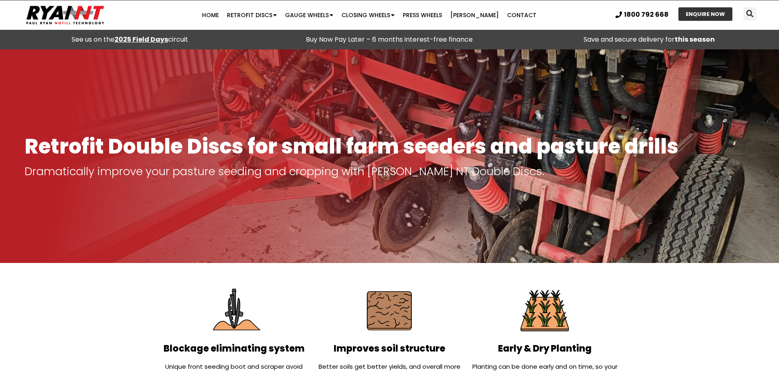  What do you see at coordinates (646, 15) in the screenshot?
I see `span: 1800 792 668` at bounding box center [646, 15].